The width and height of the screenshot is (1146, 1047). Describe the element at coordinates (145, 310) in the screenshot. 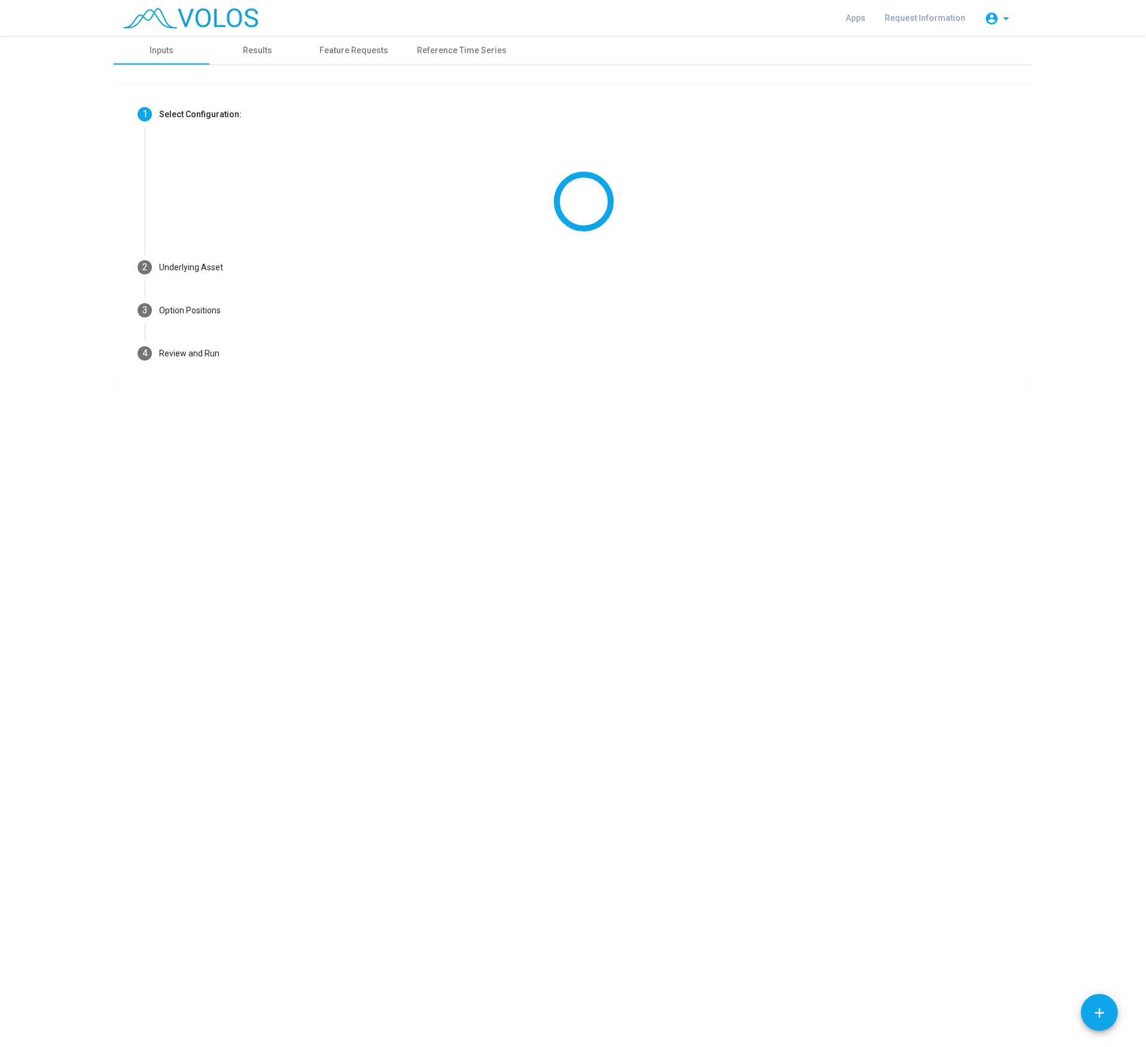

I see `span: 3` at that location.